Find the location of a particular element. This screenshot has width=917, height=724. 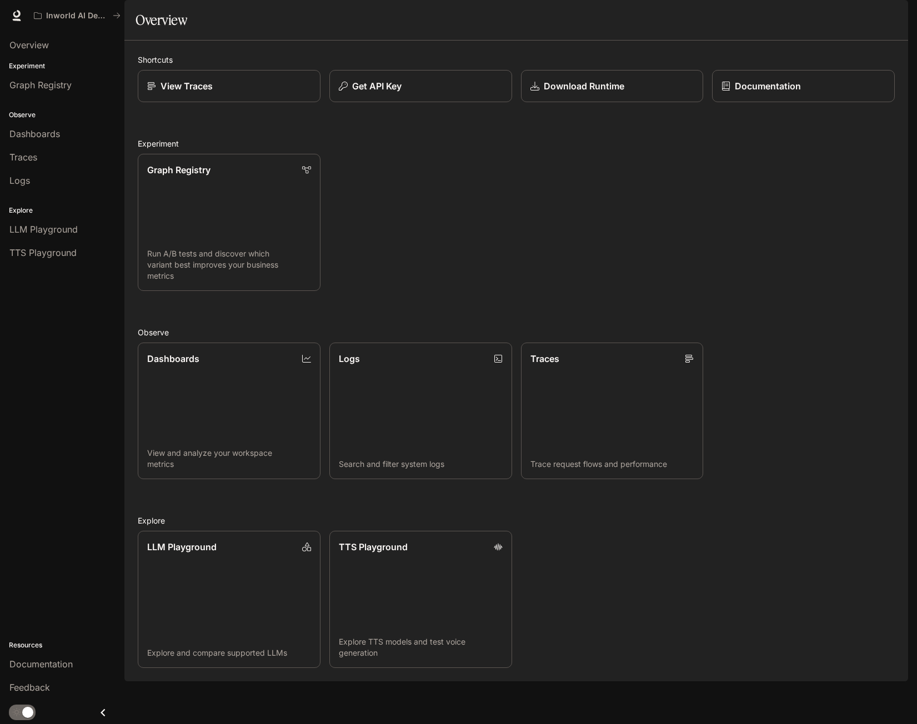

button: Get API Key is located at coordinates (420, 86).